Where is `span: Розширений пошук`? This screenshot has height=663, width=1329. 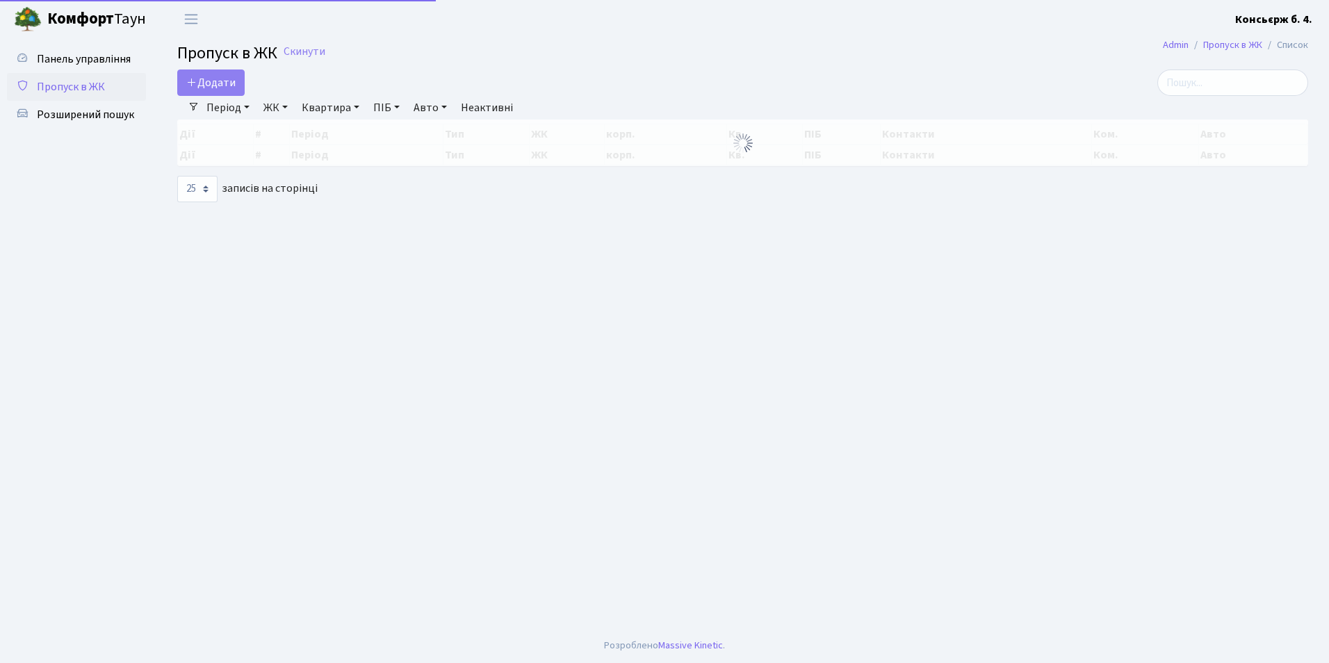 span: Розширений пошук is located at coordinates (86, 115).